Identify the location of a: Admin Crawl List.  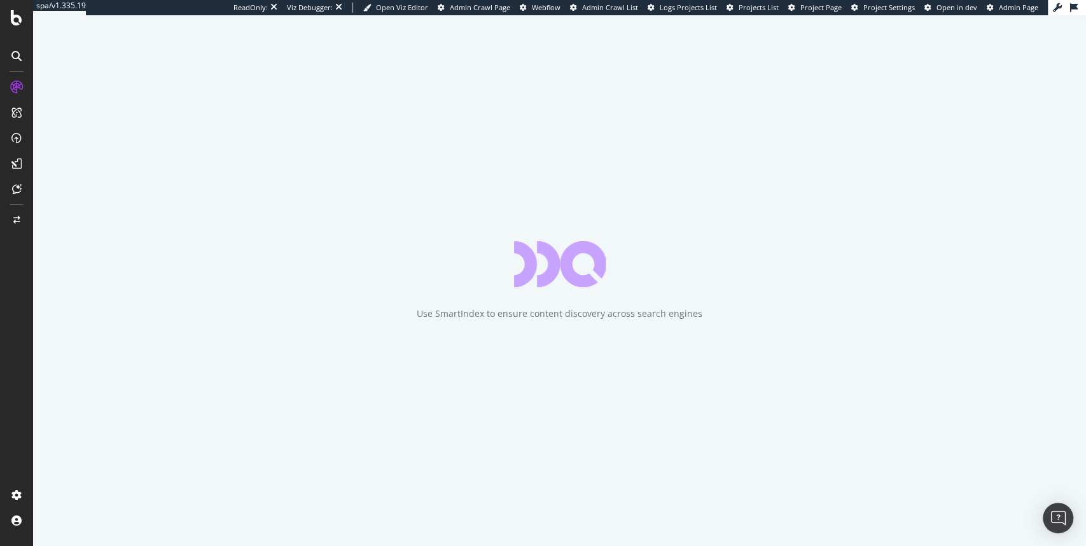
(604, 8).